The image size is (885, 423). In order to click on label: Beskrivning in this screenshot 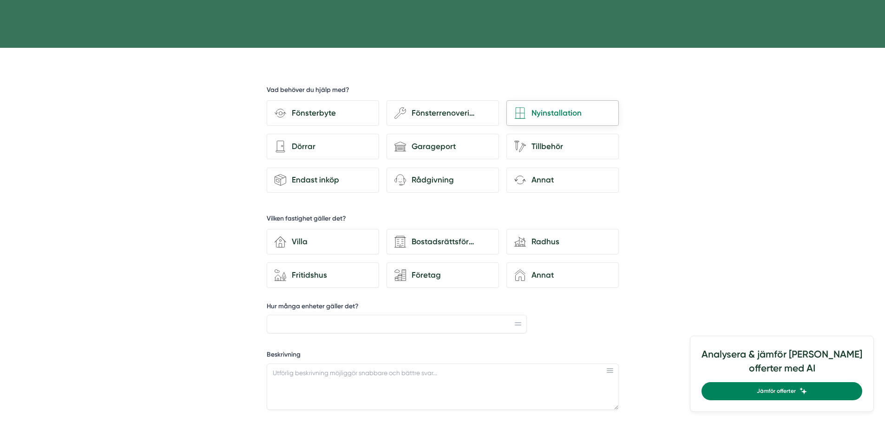, I will do `click(443, 356)`.